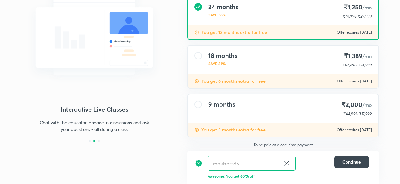 The width and height of the screenshot is (400, 184). What do you see at coordinates (94, 110) in the screenshot?
I see `h4: Interactive Live Classes` at bounding box center [94, 110].